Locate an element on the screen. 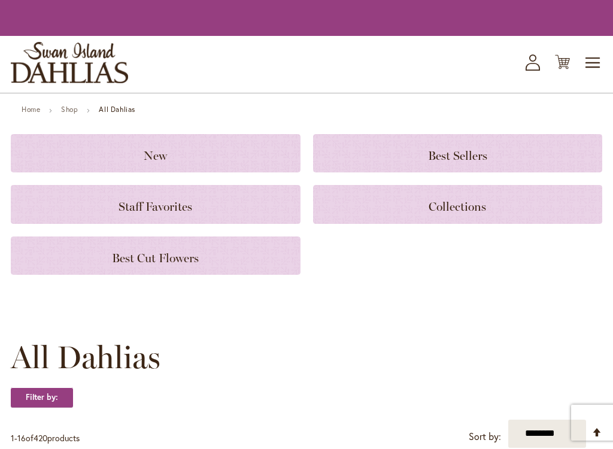 This screenshot has height=449, width=613. strong: Filter by: is located at coordinates (42, 397).